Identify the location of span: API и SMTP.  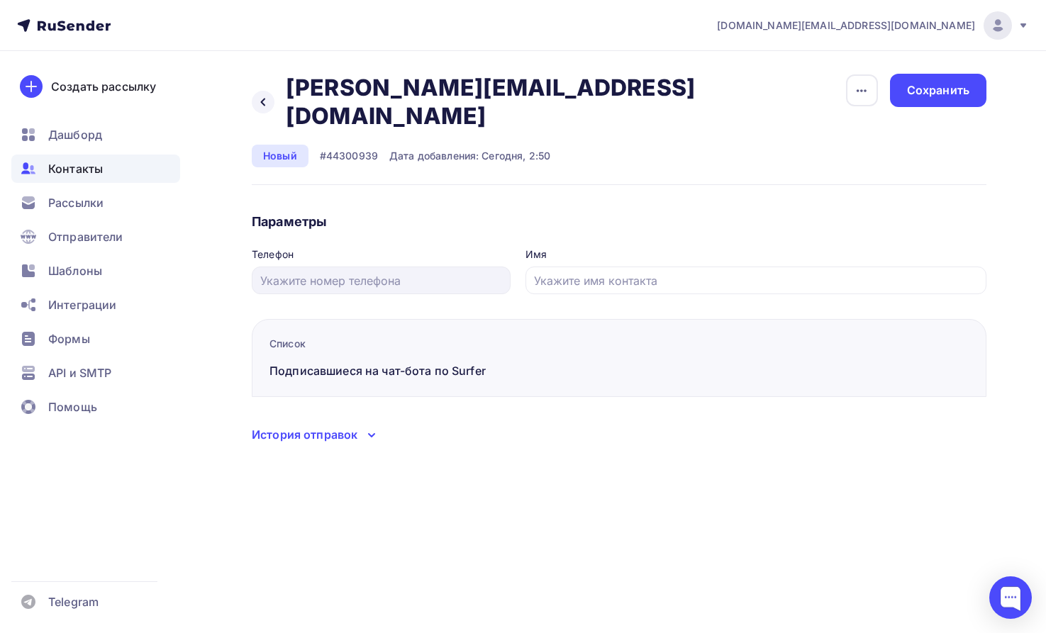
(79, 373).